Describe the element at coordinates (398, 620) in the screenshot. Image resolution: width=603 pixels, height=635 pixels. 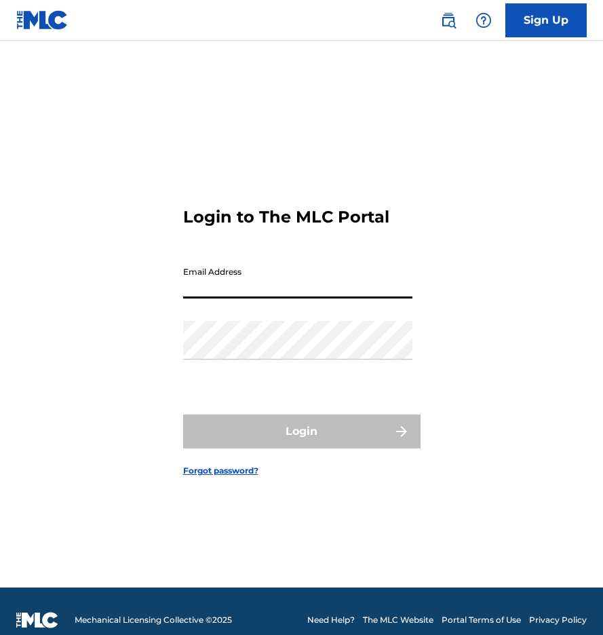
I see `a: The MLC Website` at that location.